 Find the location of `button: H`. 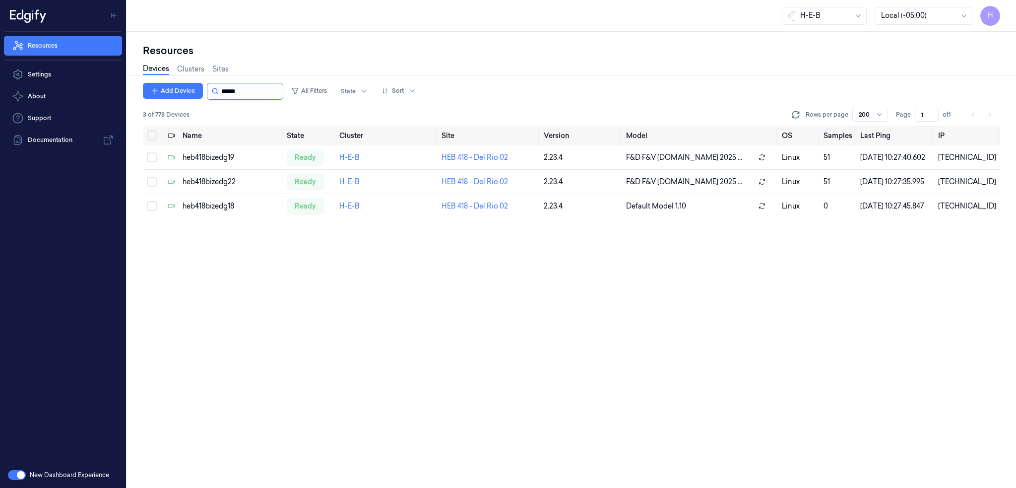

button: H is located at coordinates (991, 16).